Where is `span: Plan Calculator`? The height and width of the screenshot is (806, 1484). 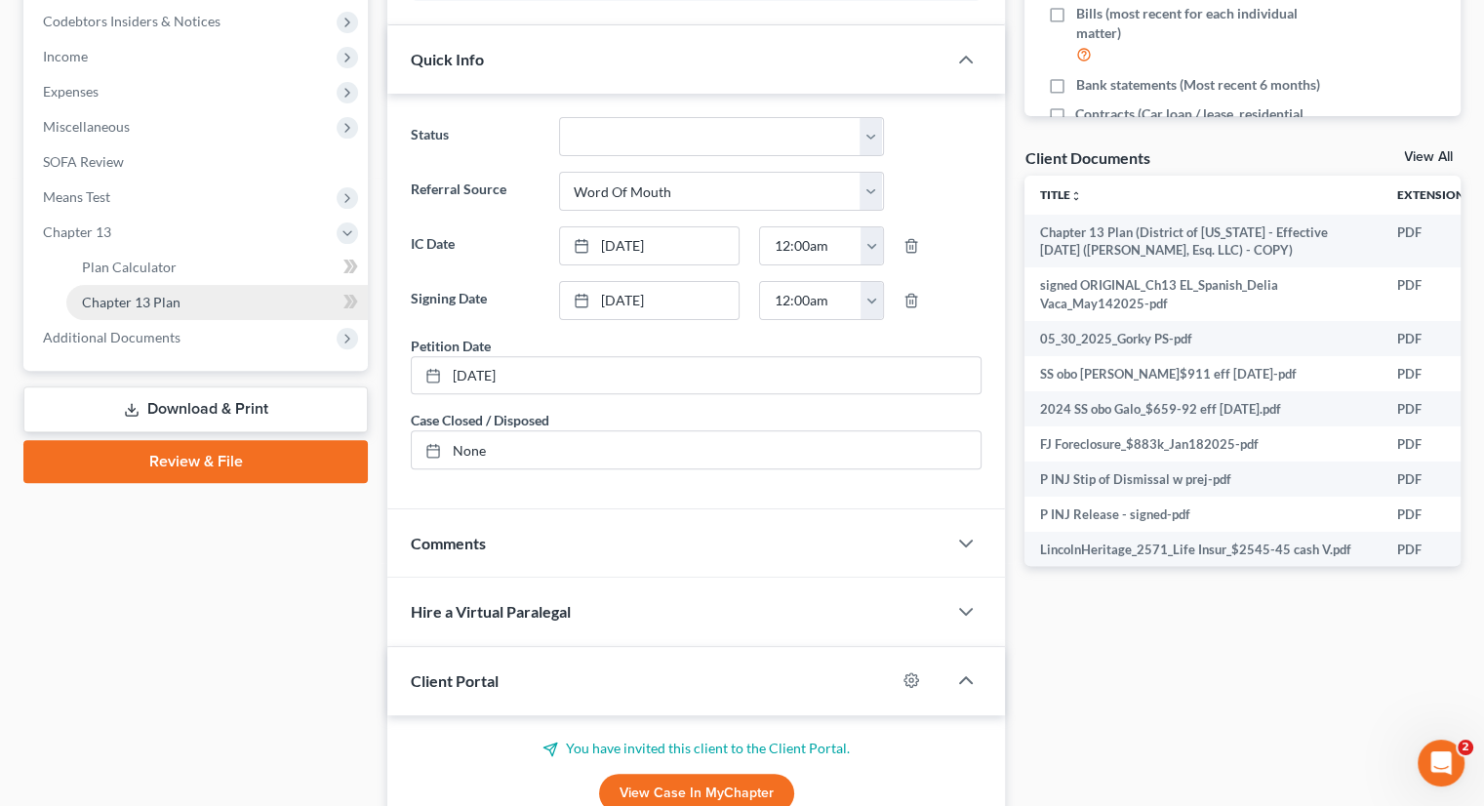 span: Plan Calculator is located at coordinates (129, 266).